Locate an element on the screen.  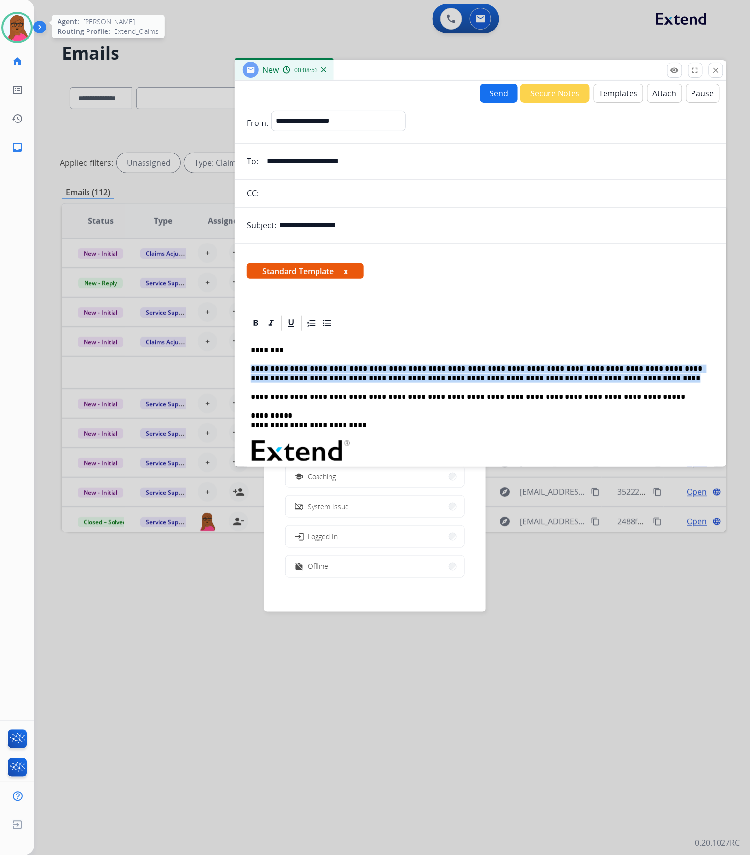
mat-icon: history is located at coordinates (17, 119).